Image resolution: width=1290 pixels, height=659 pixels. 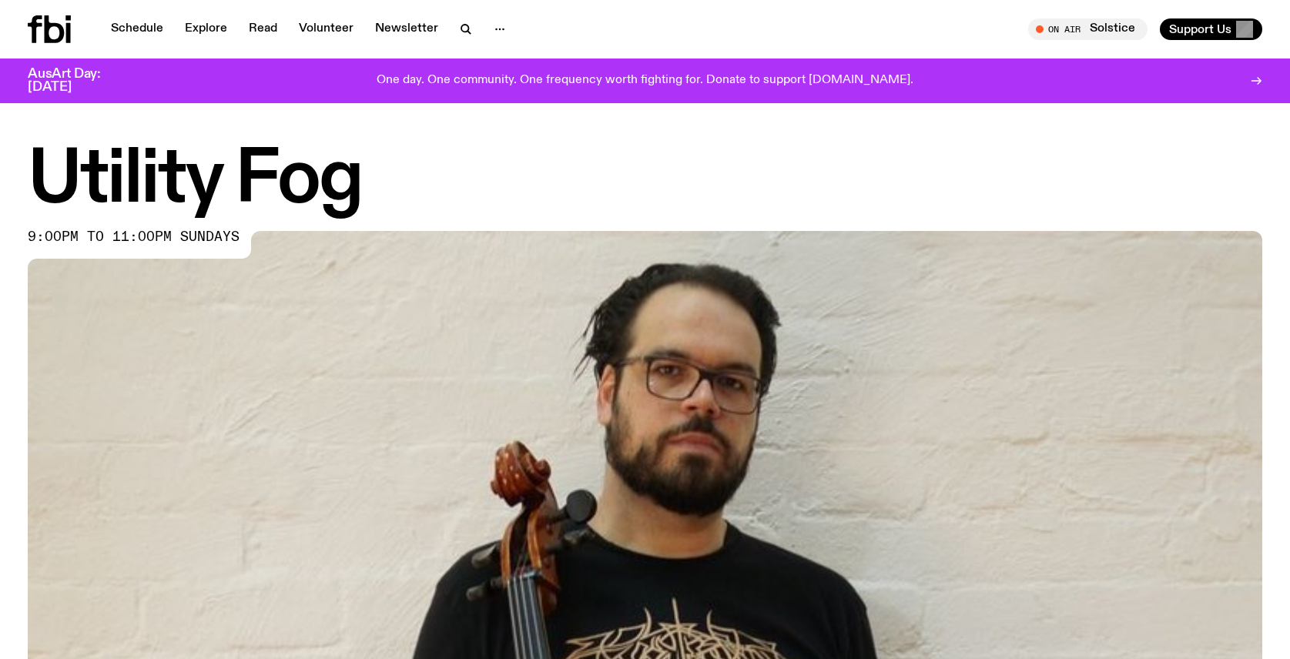 What do you see at coordinates (407, 29) in the screenshot?
I see `a: Newsletter` at bounding box center [407, 29].